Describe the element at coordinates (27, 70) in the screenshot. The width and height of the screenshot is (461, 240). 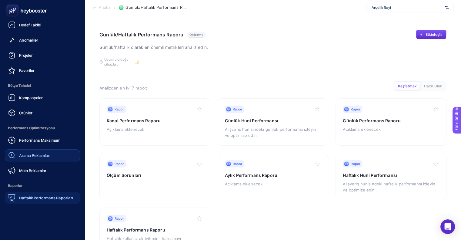
I see `font: Favoriler` at that location.